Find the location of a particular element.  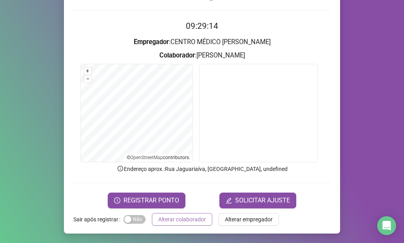

div: Open Intercom Messenger is located at coordinates (386, 226).